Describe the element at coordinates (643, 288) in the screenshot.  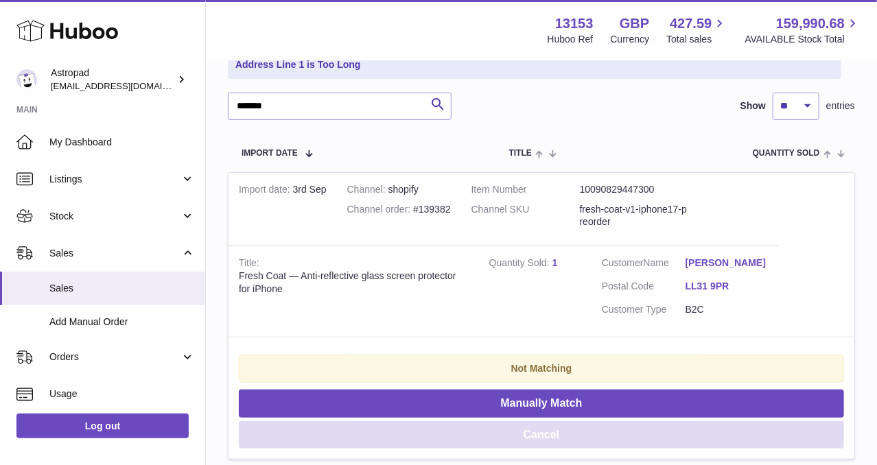
I see `dt: Postal Code` at that location.